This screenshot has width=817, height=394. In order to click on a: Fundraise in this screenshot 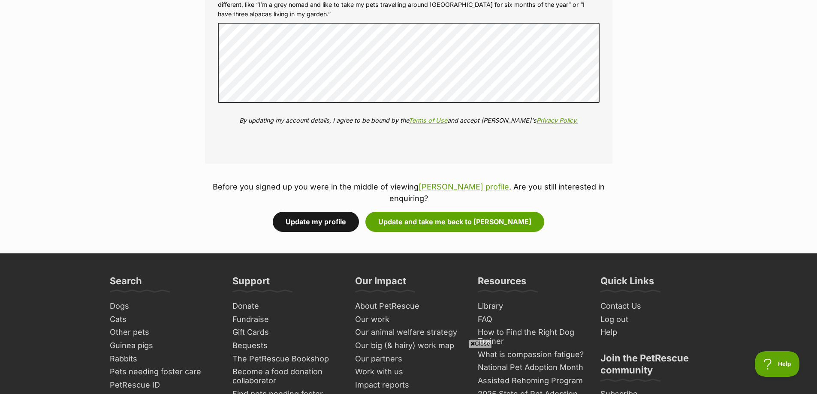, I will do `click(286, 320)`.